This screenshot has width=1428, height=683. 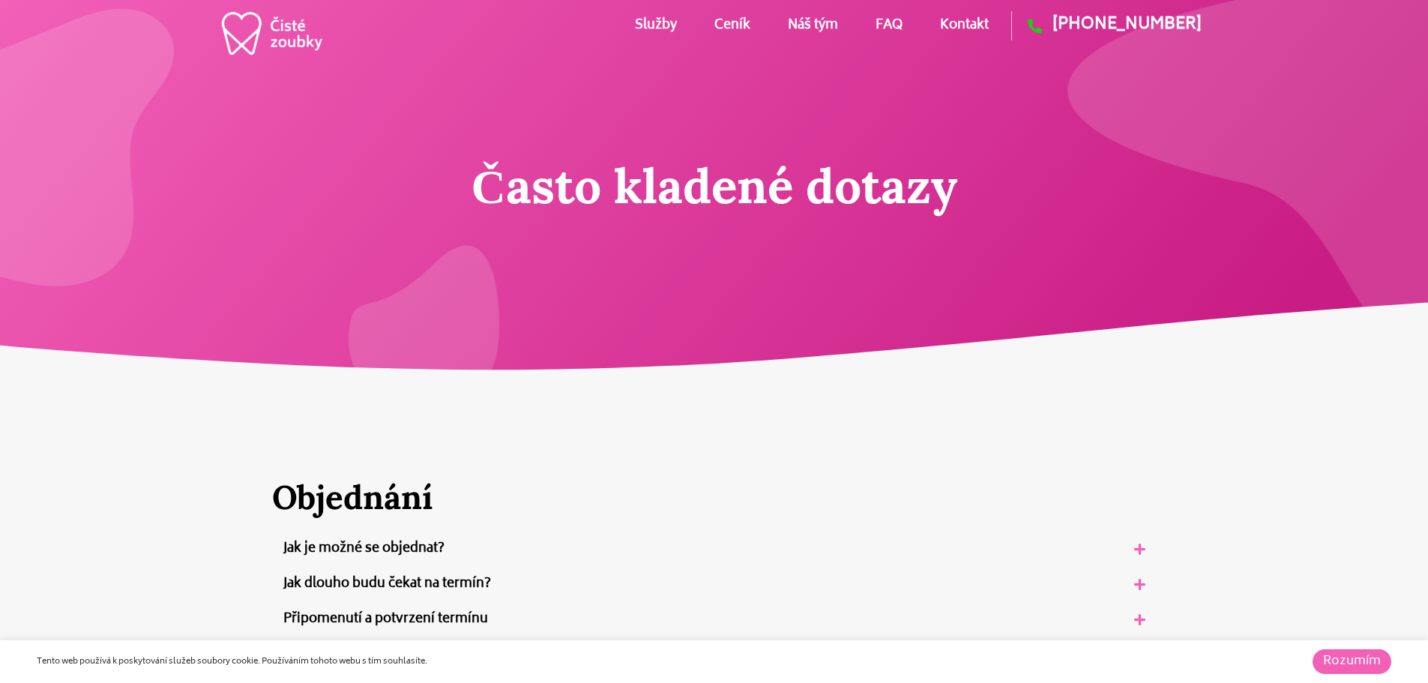 I want to click on a: Jak je možné se objednat?, so click(x=364, y=549).